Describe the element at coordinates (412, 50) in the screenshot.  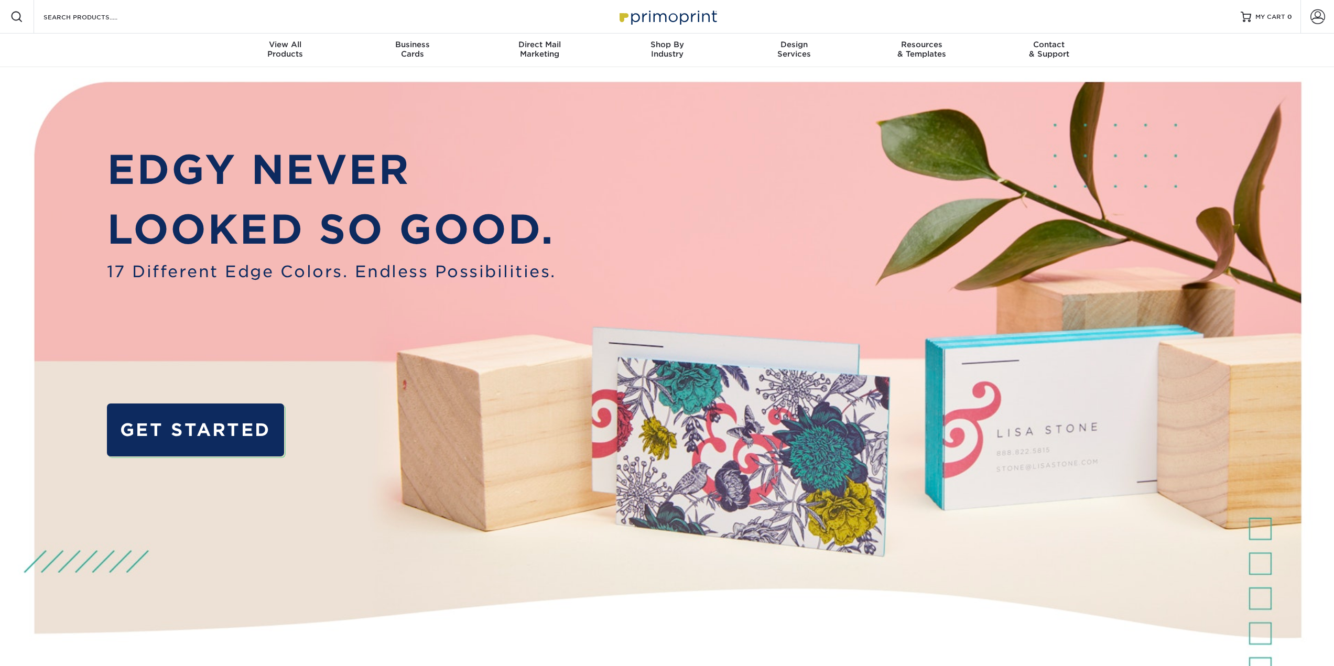
I see `a: BusinessCards` at that location.